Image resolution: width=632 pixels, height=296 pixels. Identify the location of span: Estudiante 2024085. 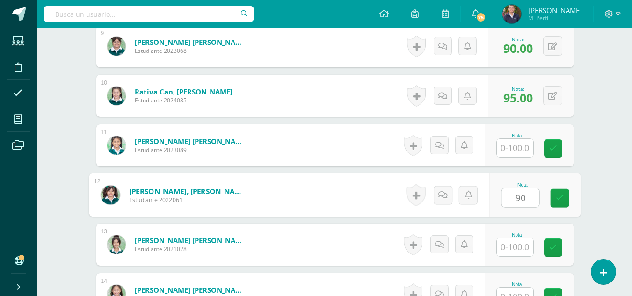
(183, 100).